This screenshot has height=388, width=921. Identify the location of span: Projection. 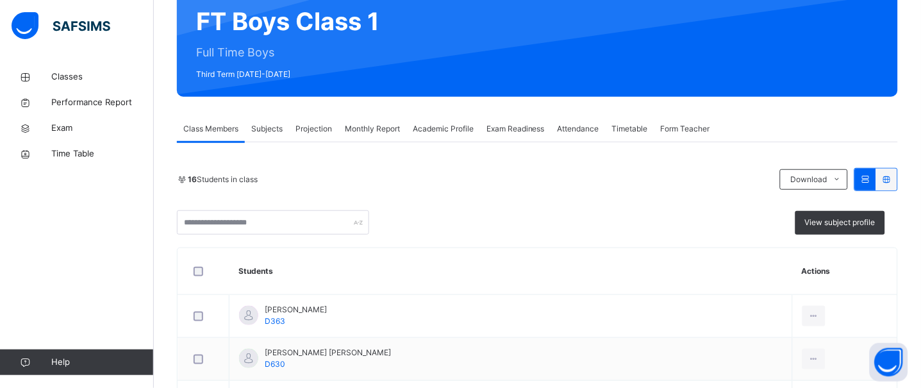
(313, 129).